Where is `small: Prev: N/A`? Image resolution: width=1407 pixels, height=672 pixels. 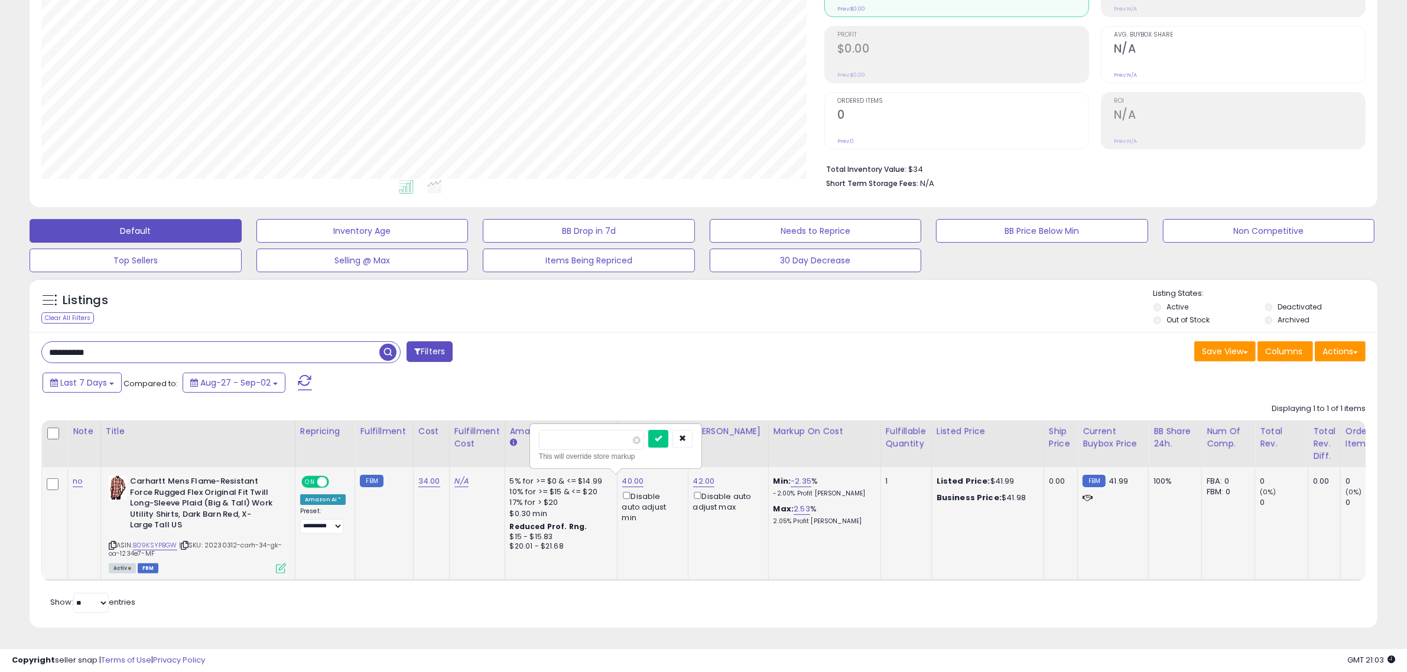
small: Prev: N/A is located at coordinates (1125, 141).